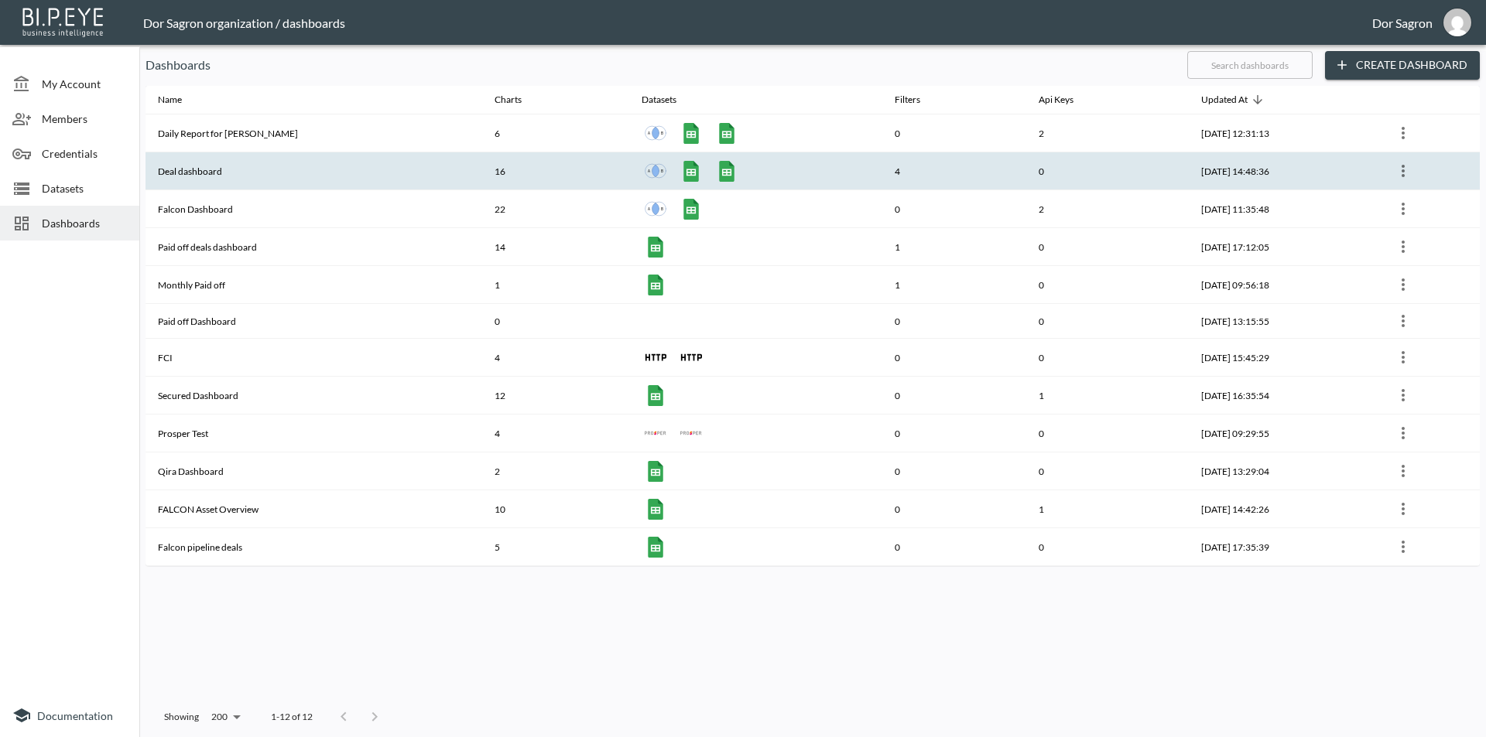 This screenshot has height=737, width=1486. Describe the element at coordinates (660, 65) in the screenshot. I see `p: Dashboards` at that location.